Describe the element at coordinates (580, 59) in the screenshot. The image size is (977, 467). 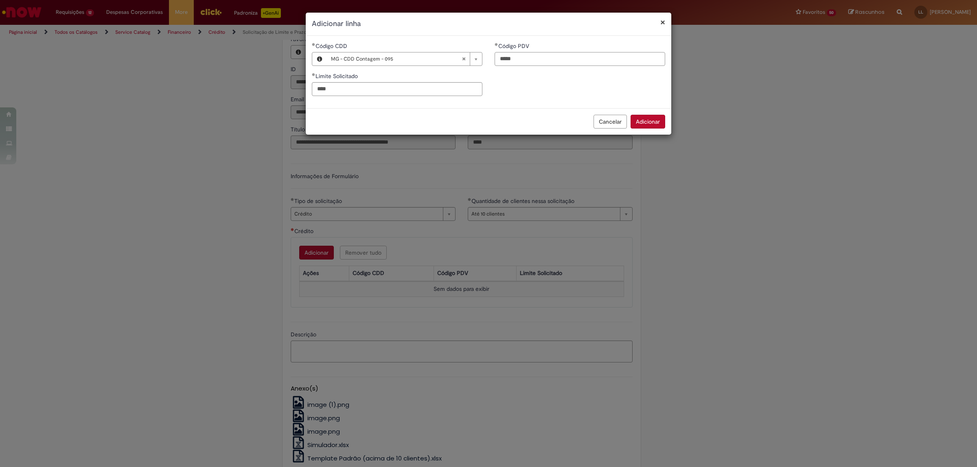
I see `input: Código PDV` at that location.